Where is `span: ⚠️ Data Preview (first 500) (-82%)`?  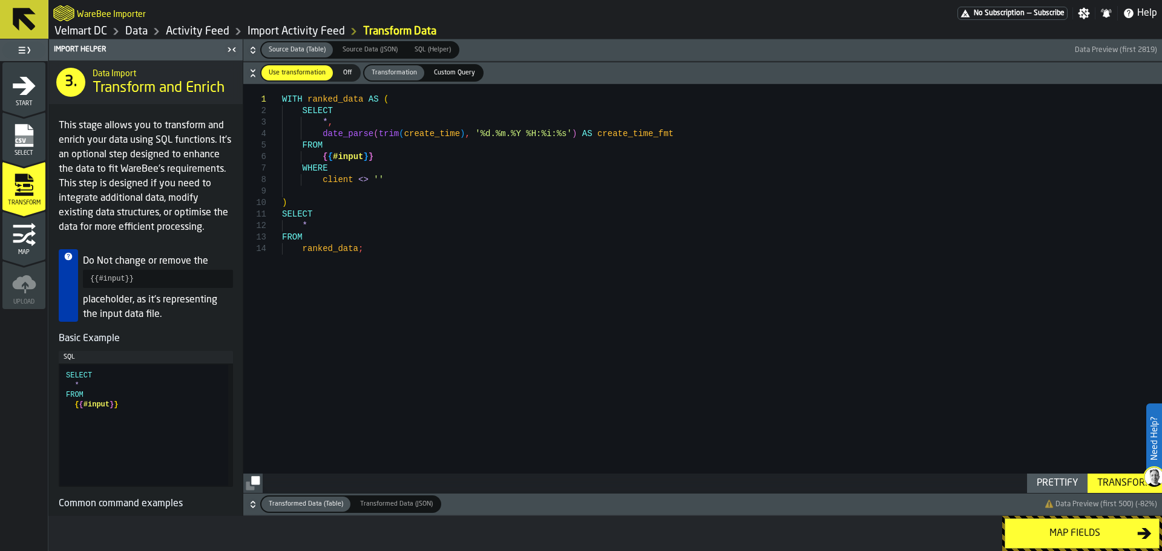
span: ⚠️ Data Preview (first 500) (-82%) is located at coordinates (1101, 504).